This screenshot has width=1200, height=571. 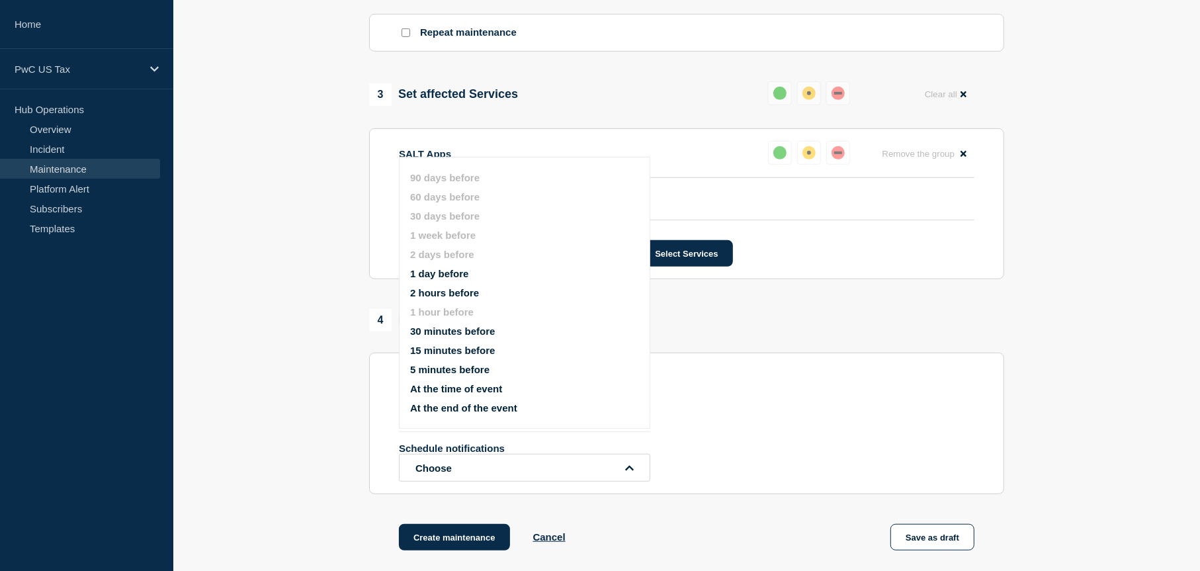 What do you see at coordinates (380, 95) in the screenshot?
I see `span: 3` at bounding box center [380, 95].